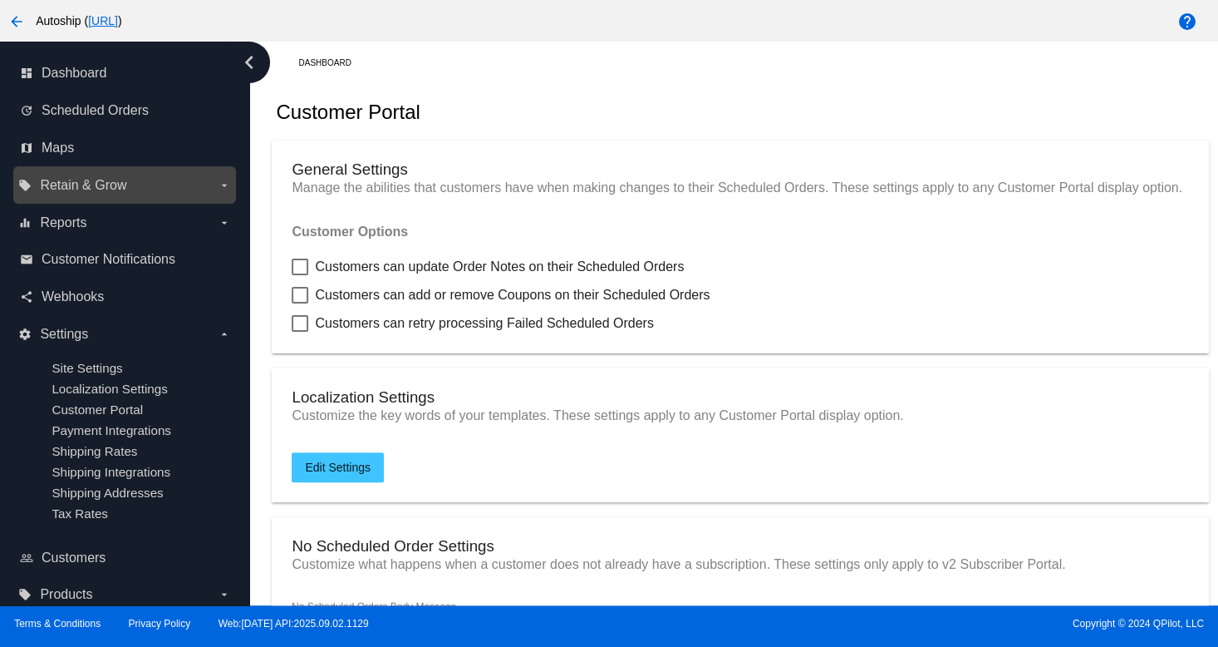  What do you see at coordinates (80, 513) in the screenshot?
I see `span: Tax Rates` at bounding box center [80, 513].